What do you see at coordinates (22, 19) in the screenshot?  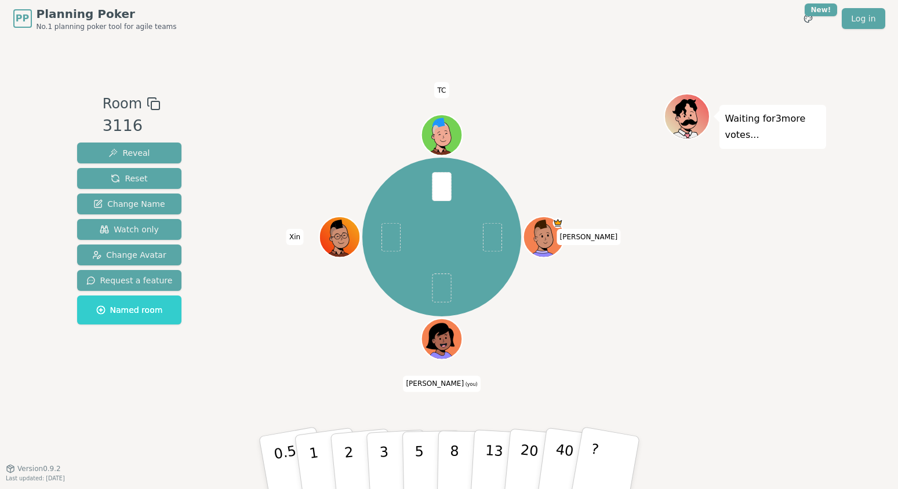 I see `span: PP` at bounding box center [22, 19].